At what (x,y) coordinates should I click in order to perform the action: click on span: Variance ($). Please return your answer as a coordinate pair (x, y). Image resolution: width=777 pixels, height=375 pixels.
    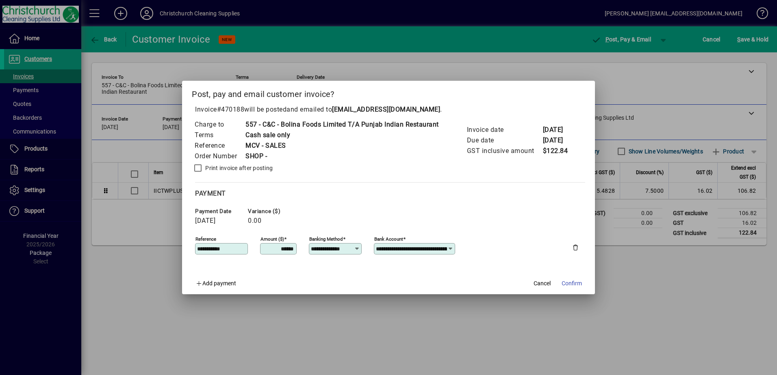
    Looking at the image, I should click on (272, 211).